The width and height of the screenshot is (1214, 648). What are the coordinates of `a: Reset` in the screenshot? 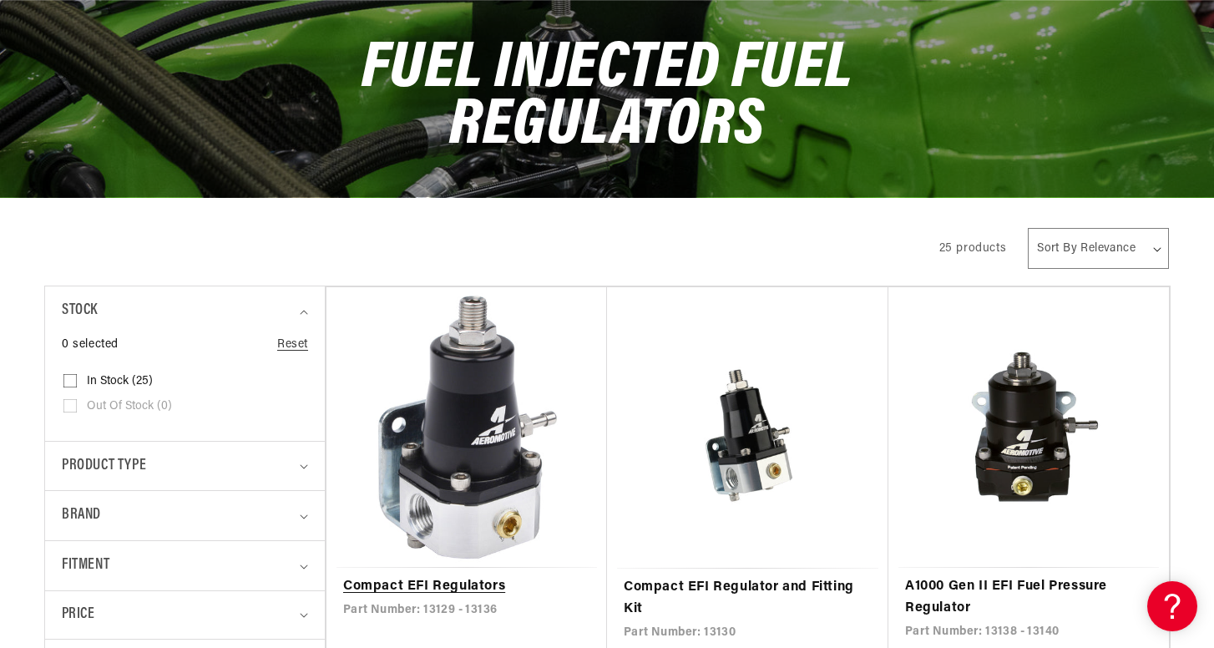 It's located at (292, 345).